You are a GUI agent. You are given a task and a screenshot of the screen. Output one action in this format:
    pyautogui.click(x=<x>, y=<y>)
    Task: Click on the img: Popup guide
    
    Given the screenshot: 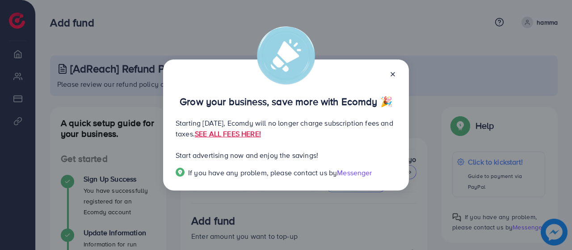 What is the action you would take?
    pyautogui.click(x=180, y=172)
    